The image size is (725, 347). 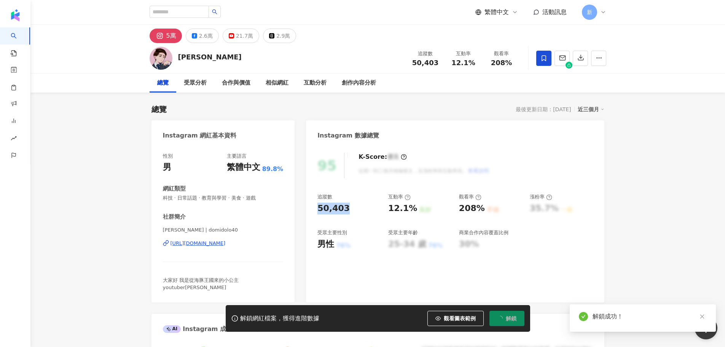 I want to click on div: 相似網紅, so click(x=277, y=83).